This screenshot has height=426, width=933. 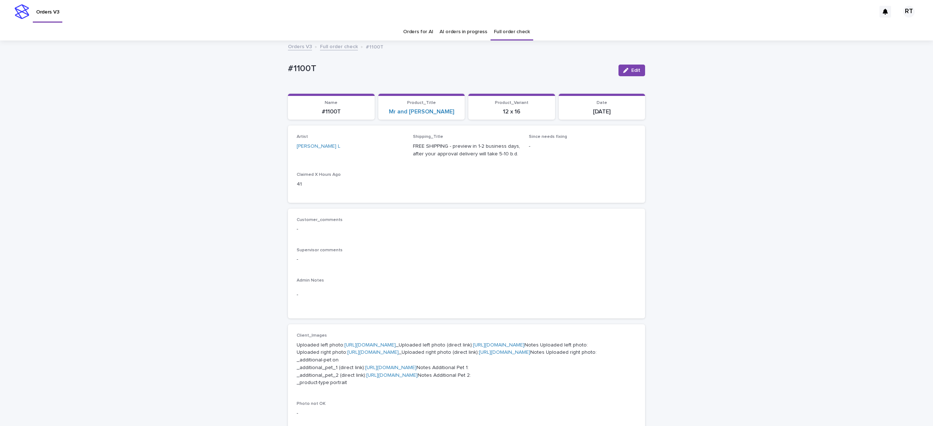 I want to click on div: RT, so click(x=909, y=12).